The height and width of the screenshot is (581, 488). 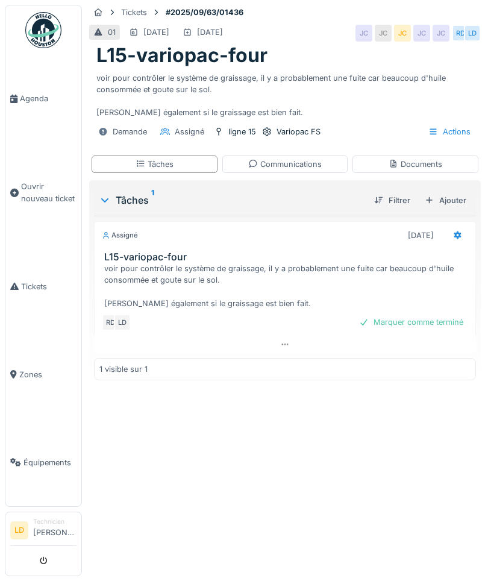 I want to click on div: Demande, so click(x=130, y=131).